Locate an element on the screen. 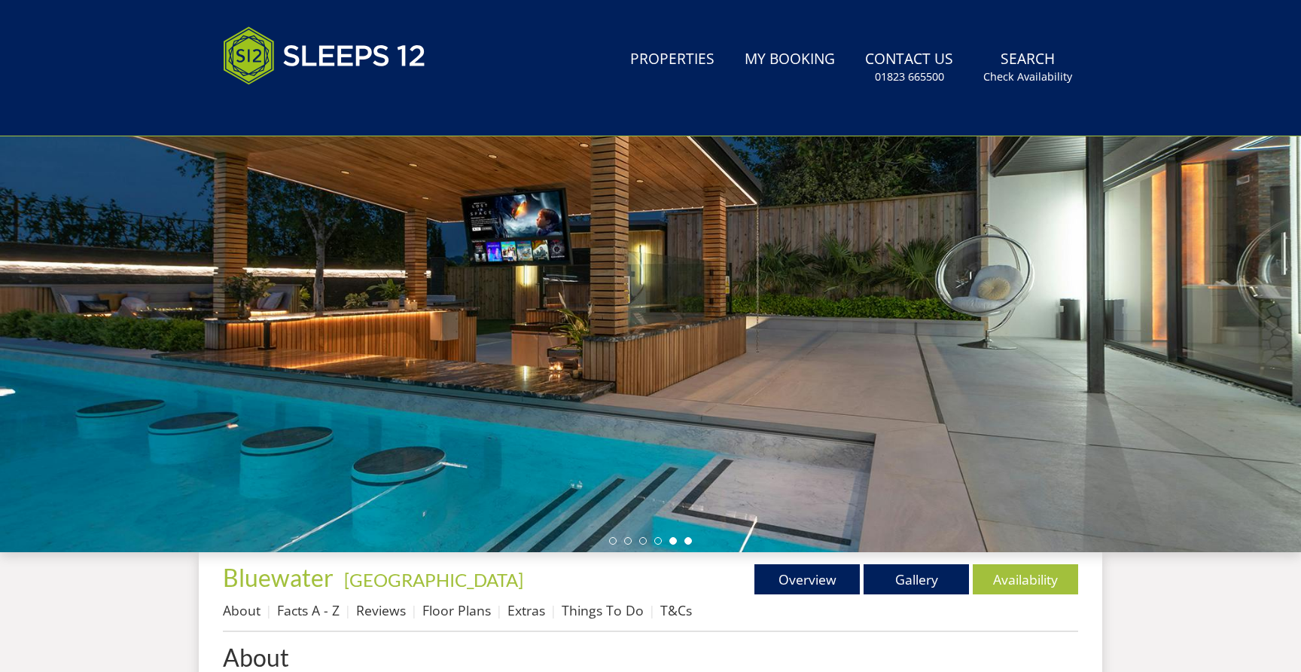  a: Availability is located at coordinates (1026, 579).